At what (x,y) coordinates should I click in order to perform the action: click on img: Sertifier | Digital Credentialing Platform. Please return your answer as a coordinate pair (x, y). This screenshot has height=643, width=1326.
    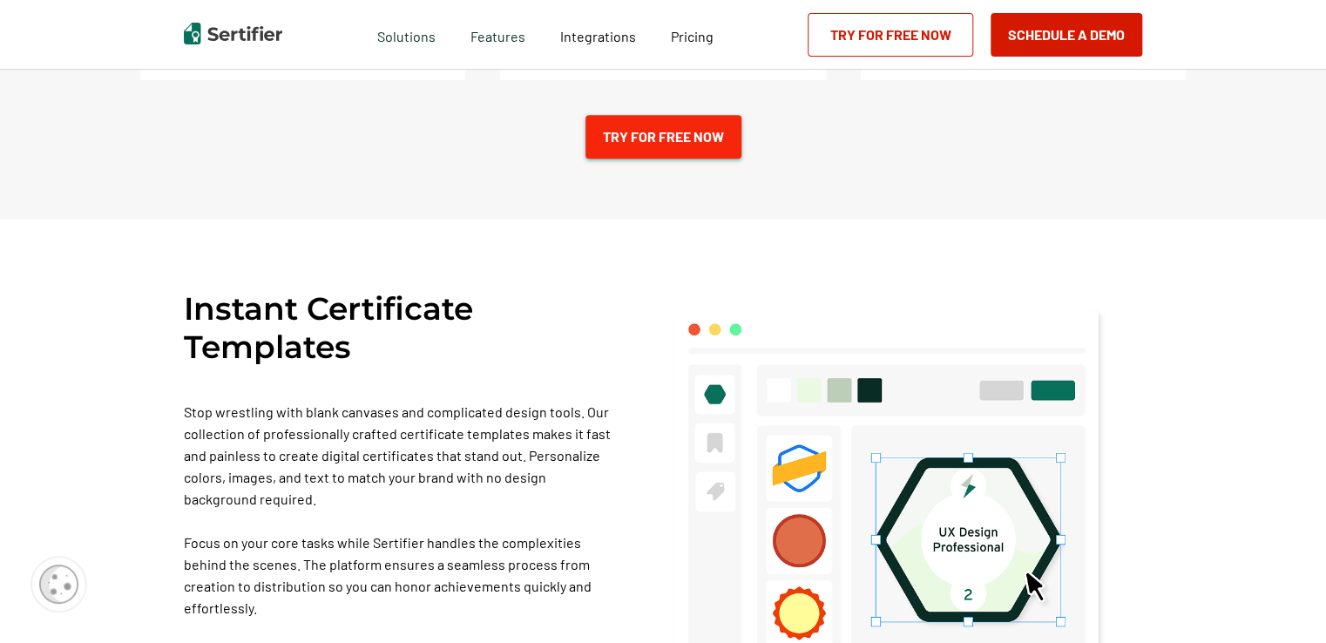
    Looking at the image, I should click on (233, 33).